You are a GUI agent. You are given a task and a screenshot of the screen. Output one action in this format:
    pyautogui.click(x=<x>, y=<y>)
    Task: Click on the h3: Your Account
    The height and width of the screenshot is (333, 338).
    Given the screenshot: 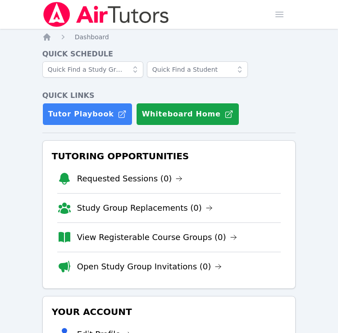 What is the action you would take?
    pyautogui.click(x=169, y=312)
    